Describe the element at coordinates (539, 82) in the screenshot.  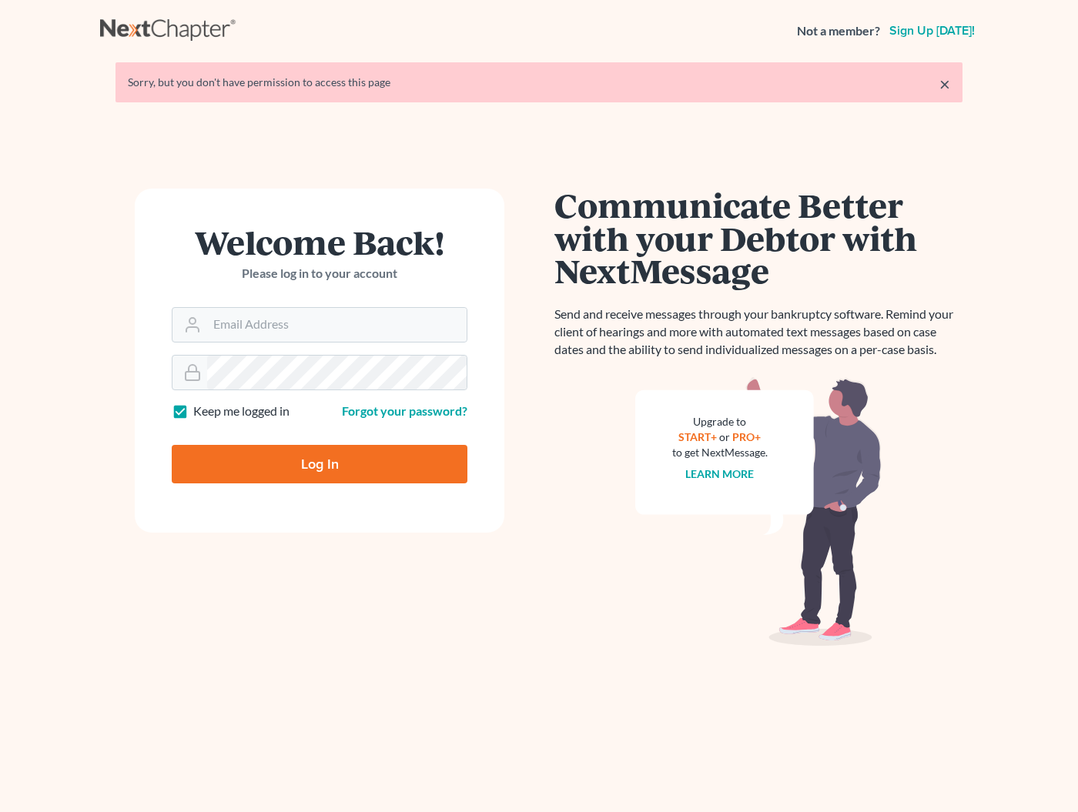
I see `div: Sorry, but you don't have permission to access this page` at that location.